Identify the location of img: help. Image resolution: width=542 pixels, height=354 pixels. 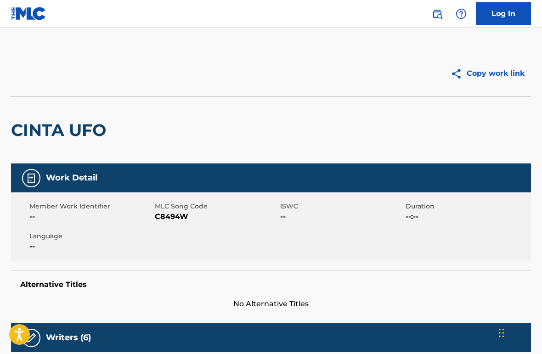
(461, 14).